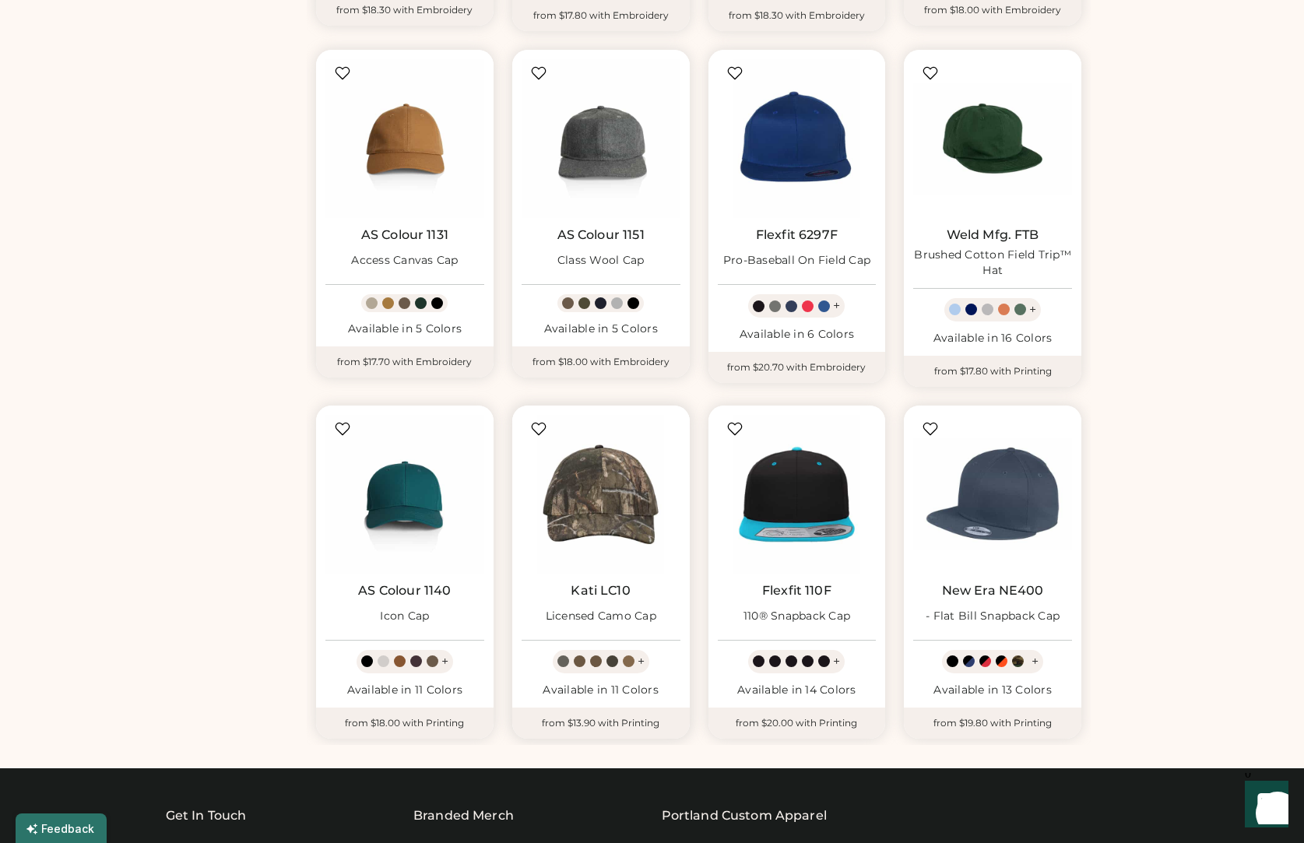  I want to click on div: from $18.00 with Embroidery, so click(601, 362).